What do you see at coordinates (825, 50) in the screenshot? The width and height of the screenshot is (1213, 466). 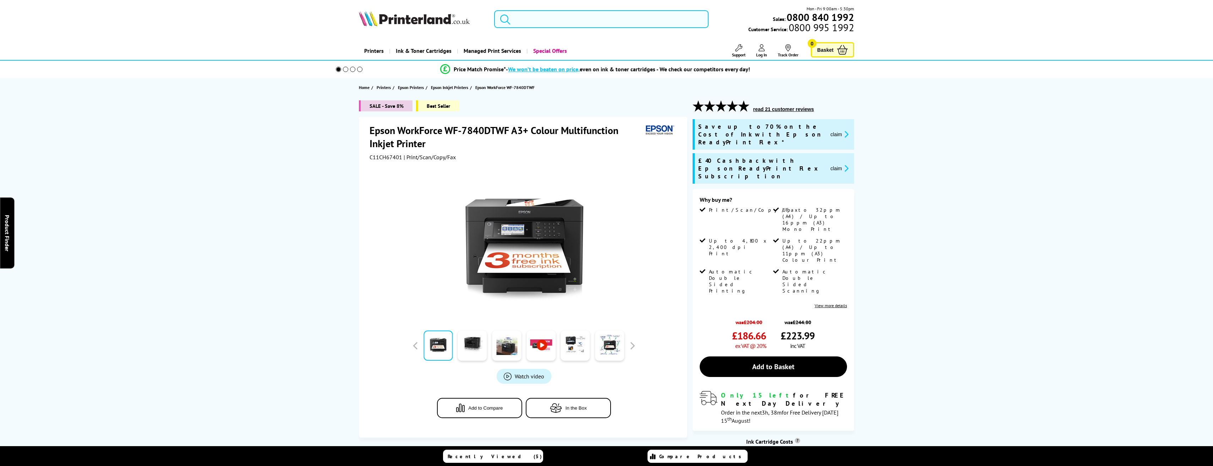 I see `span: Basket` at bounding box center [825, 50].